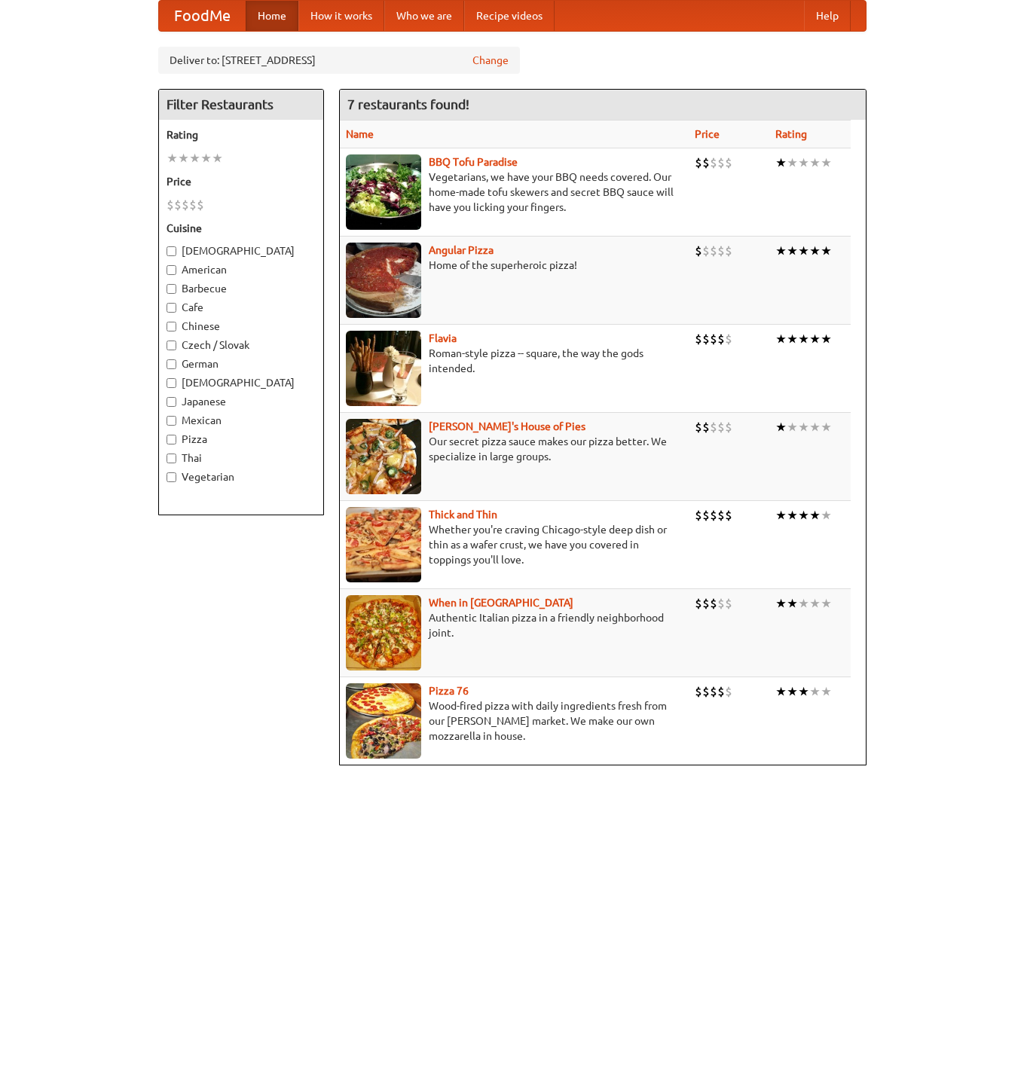  I want to click on a: Rating, so click(791, 134).